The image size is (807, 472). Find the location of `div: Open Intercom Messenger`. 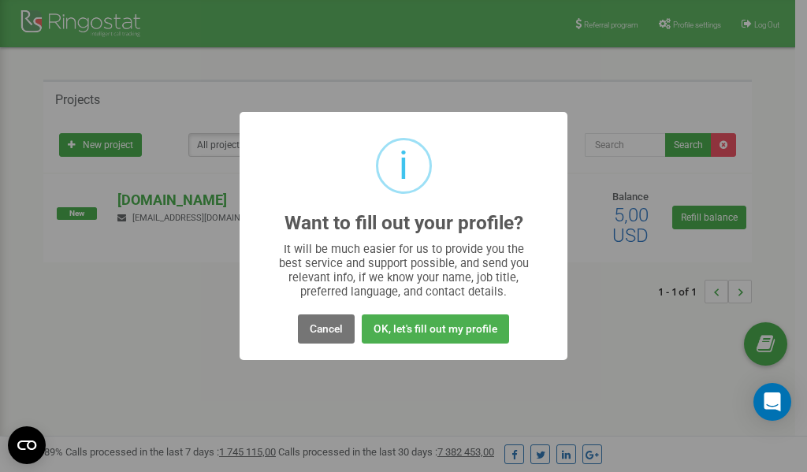

div: Open Intercom Messenger is located at coordinates (772, 402).